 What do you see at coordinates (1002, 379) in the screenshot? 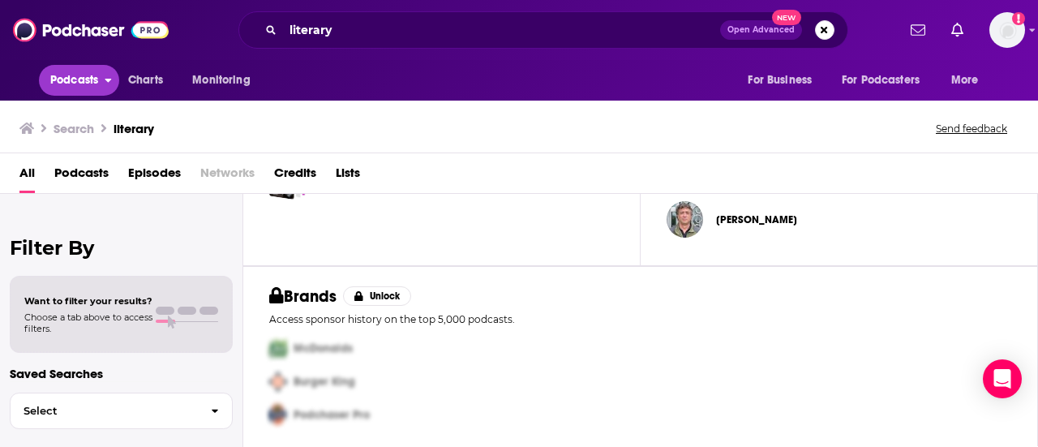
I see `div: Open Intercom Messenger` at bounding box center [1002, 379].